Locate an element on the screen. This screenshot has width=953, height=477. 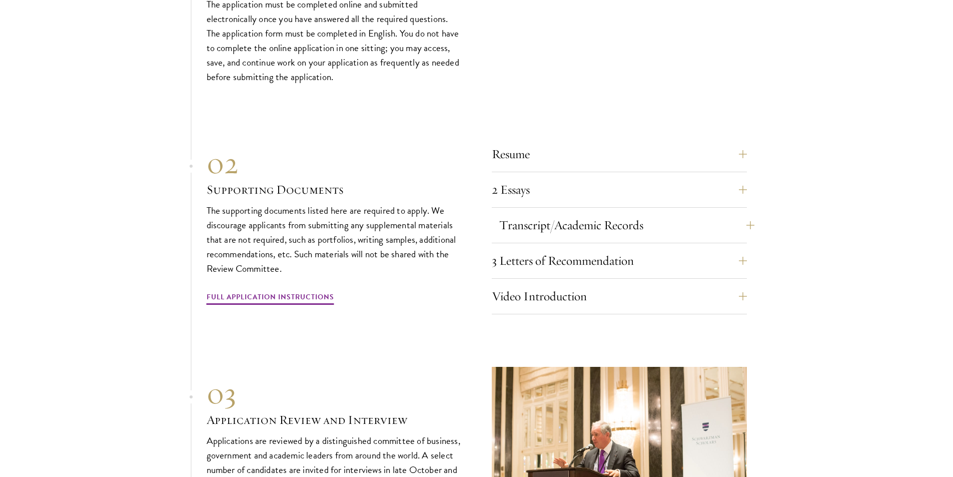
button: 2 Essays is located at coordinates (619, 190).